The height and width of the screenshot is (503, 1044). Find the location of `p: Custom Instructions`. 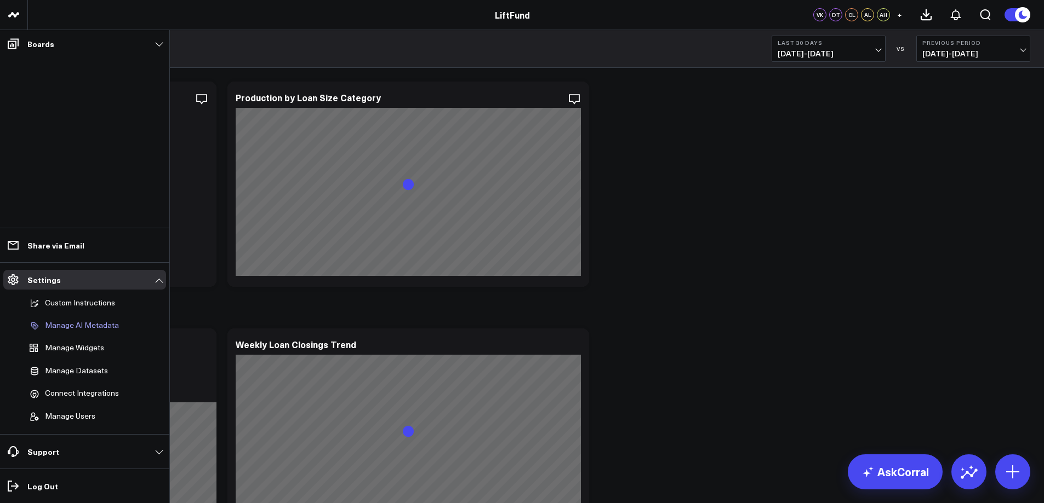

p: Custom Instructions is located at coordinates (80, 304).